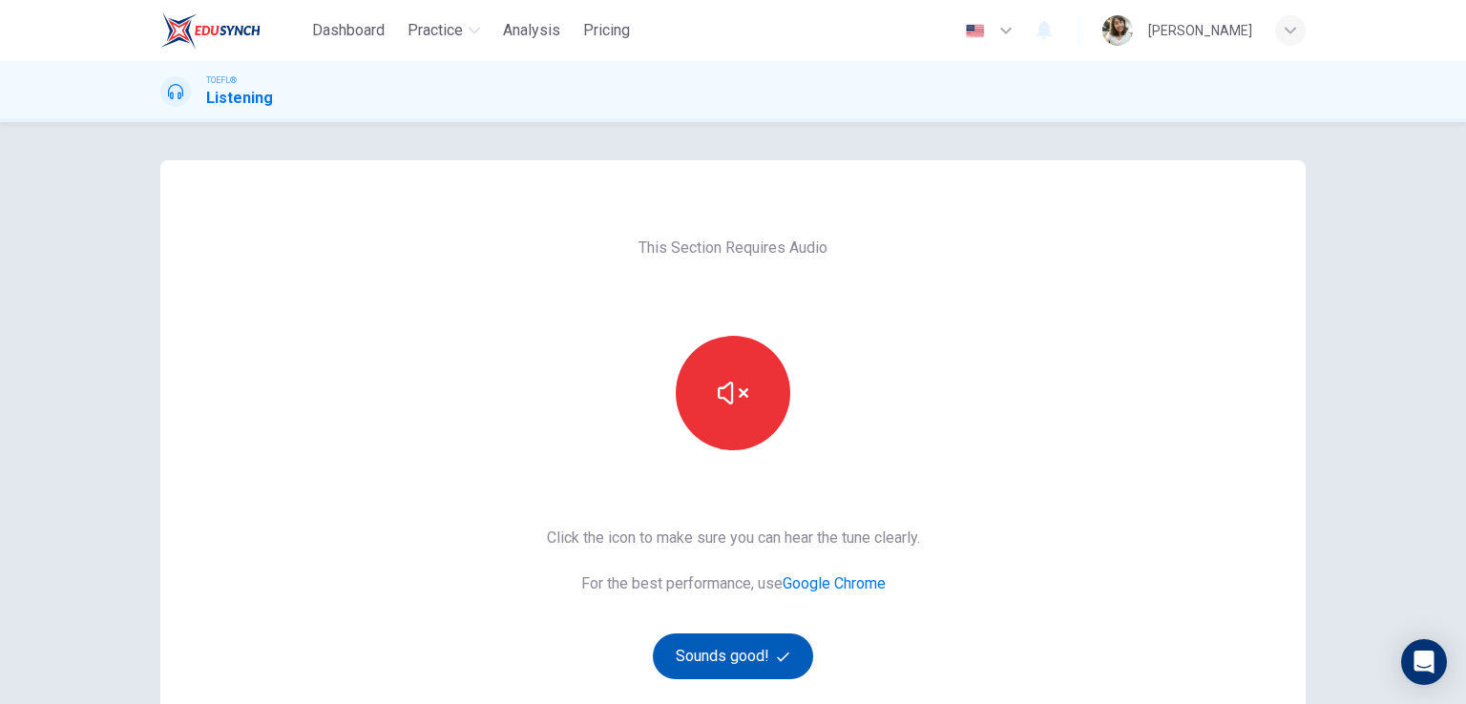 This screenshot has height=704, width=1466. Describe the element at coordinates (733, 248) in the screenshot. I see `span: This Section Requires Audio` at that location.